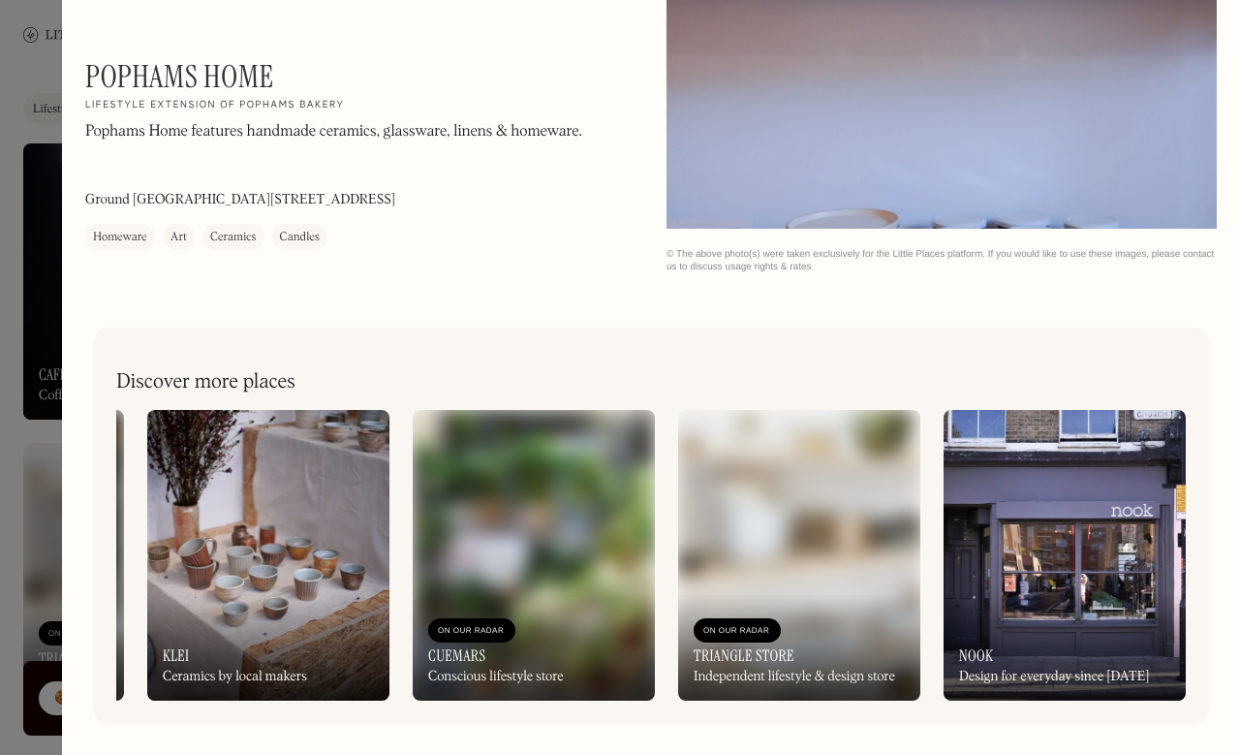 This screenshot has height=755, width=1240. Describe the element at coordinates (534, 555) in the screenshot. I see `a: On Our RadarCuemarsConscious lifestyle store` at that location.